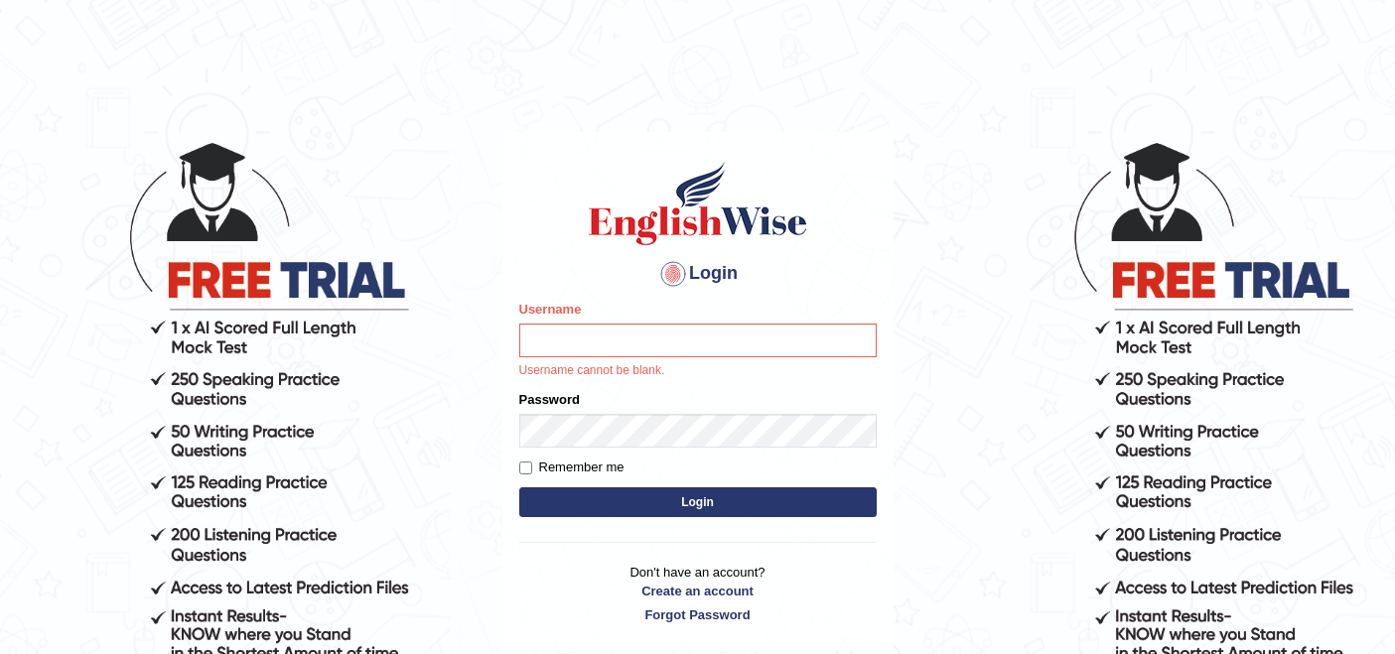 Image resolution: width=1395 pixels, height=654 pixels. What do you see at coordinates (698, 594) in the screenshot?
I see `p: Don't have an account?` at bounding box center [698, 594].